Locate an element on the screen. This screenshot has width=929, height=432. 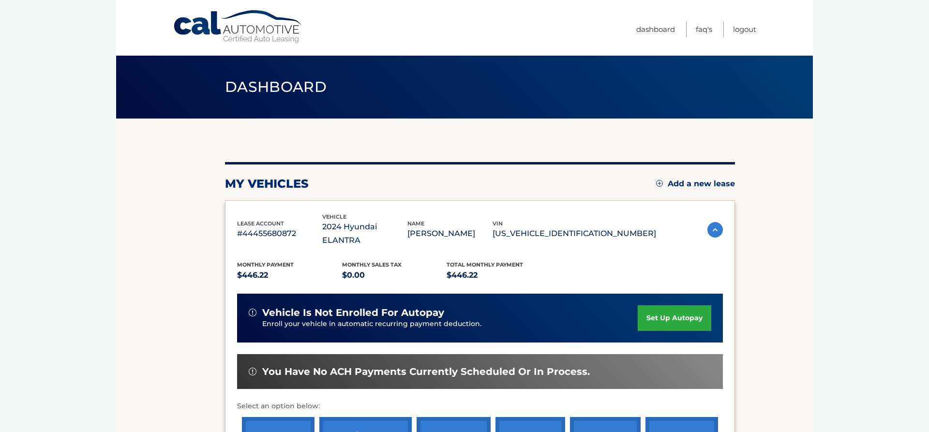
a: Logout is located at coordinates (744, 29).